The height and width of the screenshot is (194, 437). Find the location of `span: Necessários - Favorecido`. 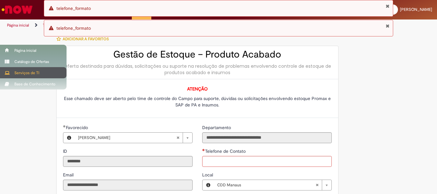

span: Necessários - Favorecido is located at coordinates (77, 128).